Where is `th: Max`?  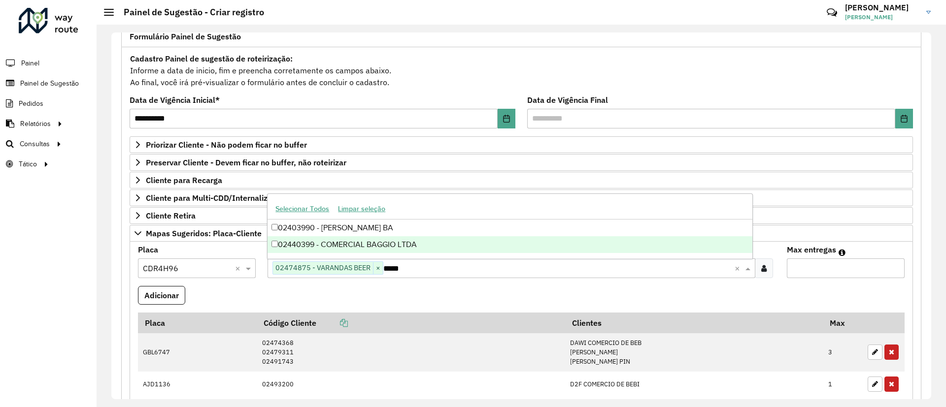 th: Max is located at coordinates (843, 323).